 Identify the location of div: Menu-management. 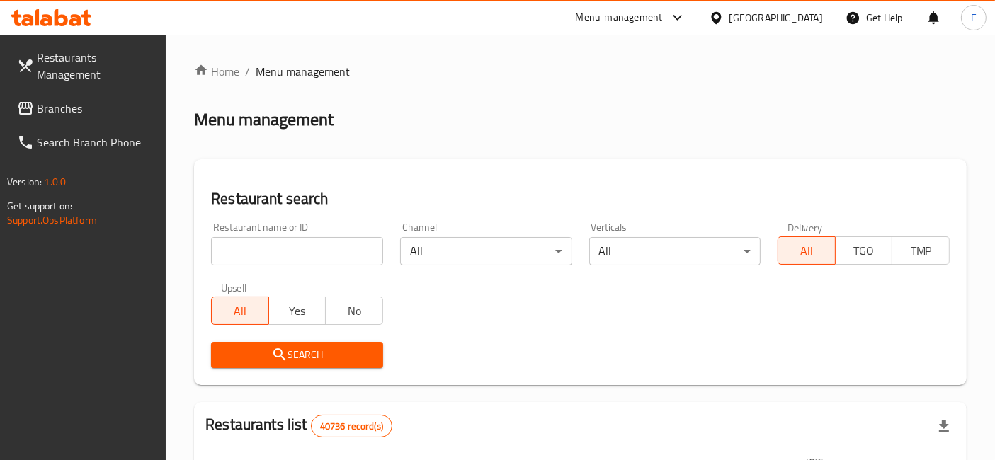
(619, 18).